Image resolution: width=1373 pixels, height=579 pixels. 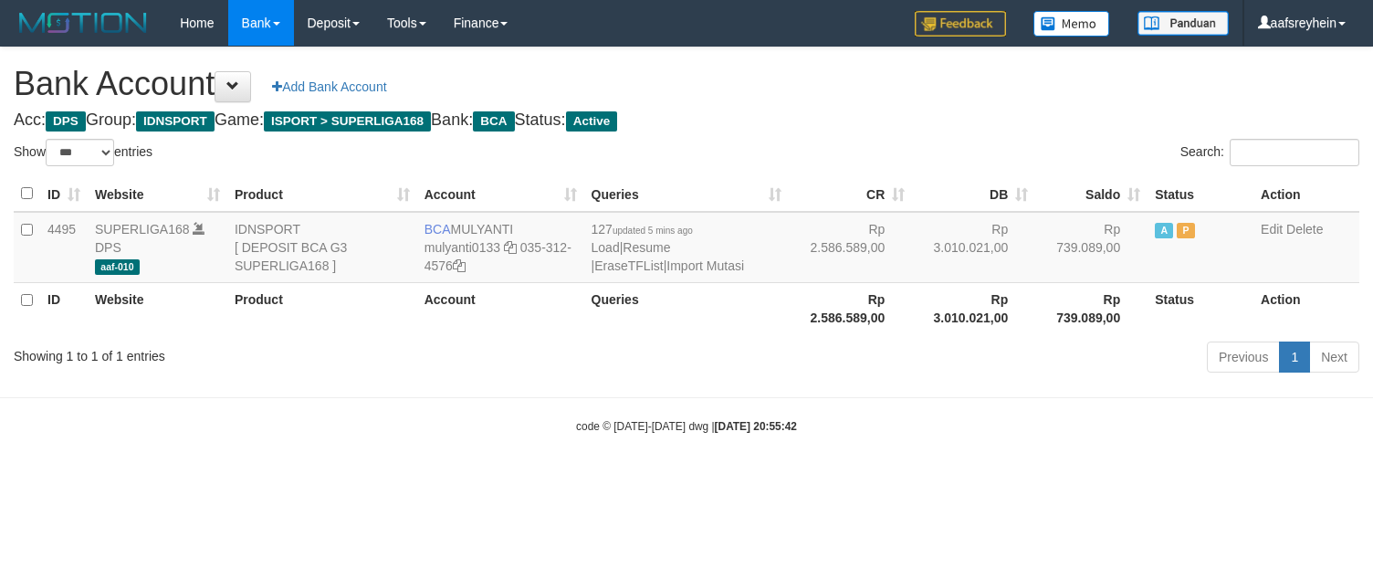 I want to click on img: panduan.png, so click(x=1183, y=23).